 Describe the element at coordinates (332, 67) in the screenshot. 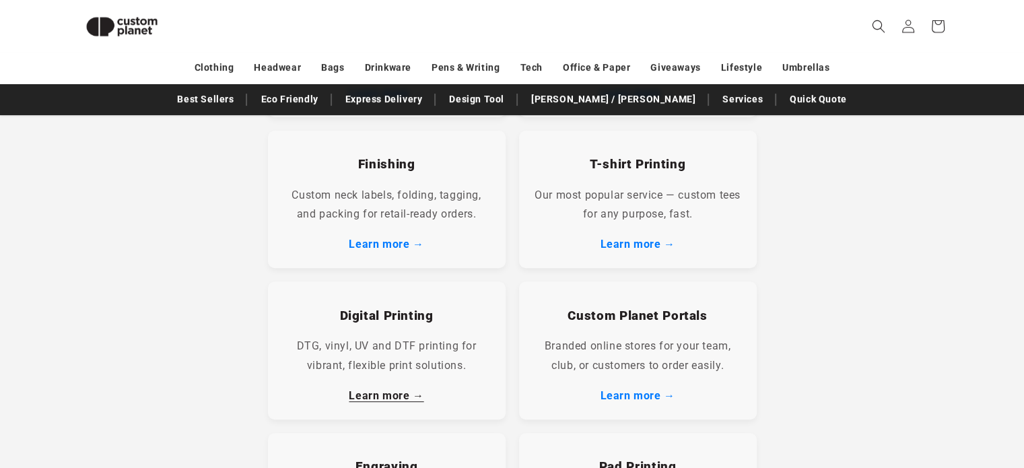

I see `a: Bags` at that location.